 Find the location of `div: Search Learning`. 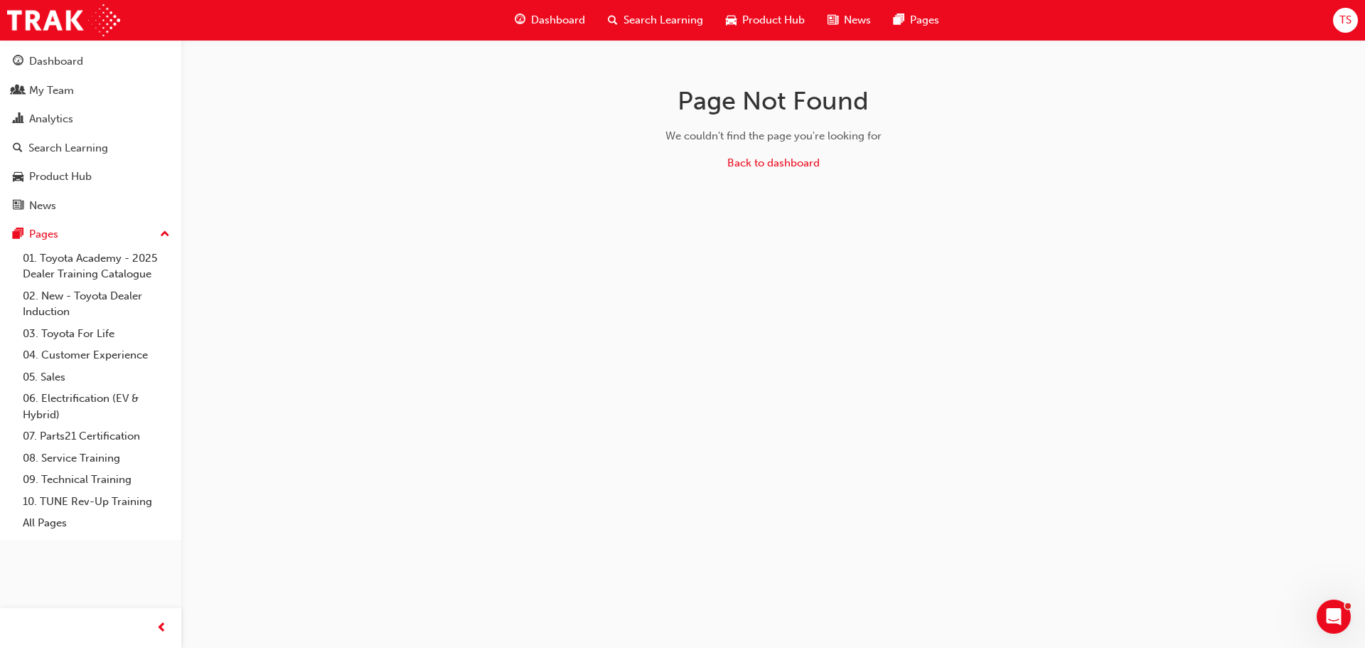

div: Search Learning is located at coordinates (68, 148).